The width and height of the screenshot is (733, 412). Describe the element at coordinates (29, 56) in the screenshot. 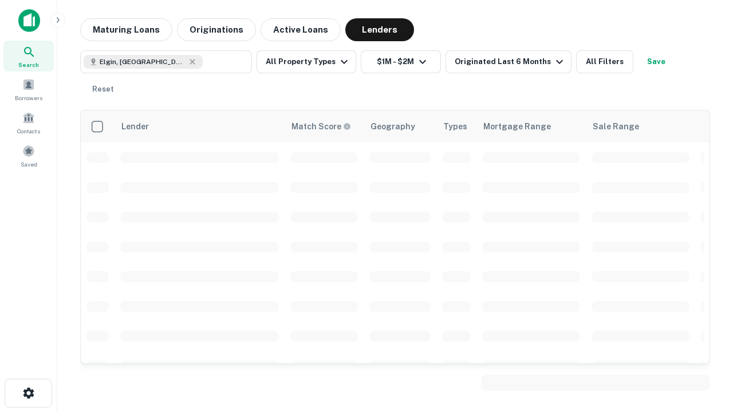

I see `div: Search` at that location.